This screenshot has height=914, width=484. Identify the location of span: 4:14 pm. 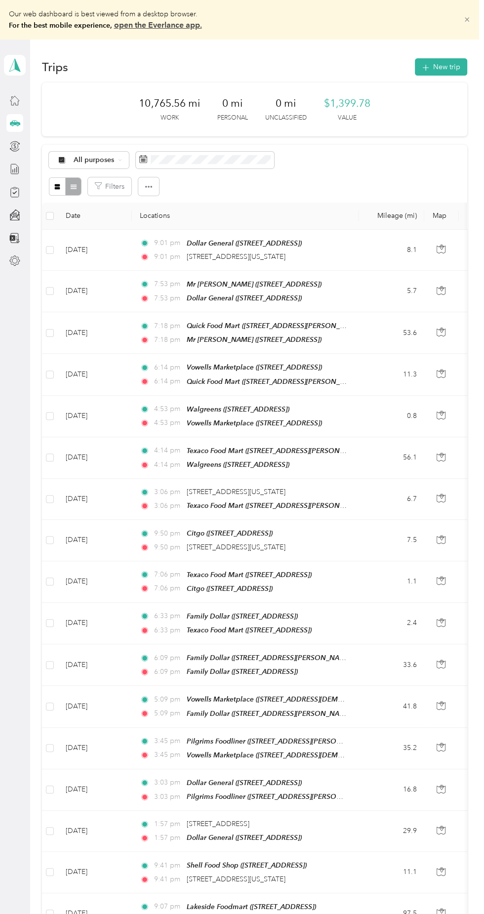
(168, 451).